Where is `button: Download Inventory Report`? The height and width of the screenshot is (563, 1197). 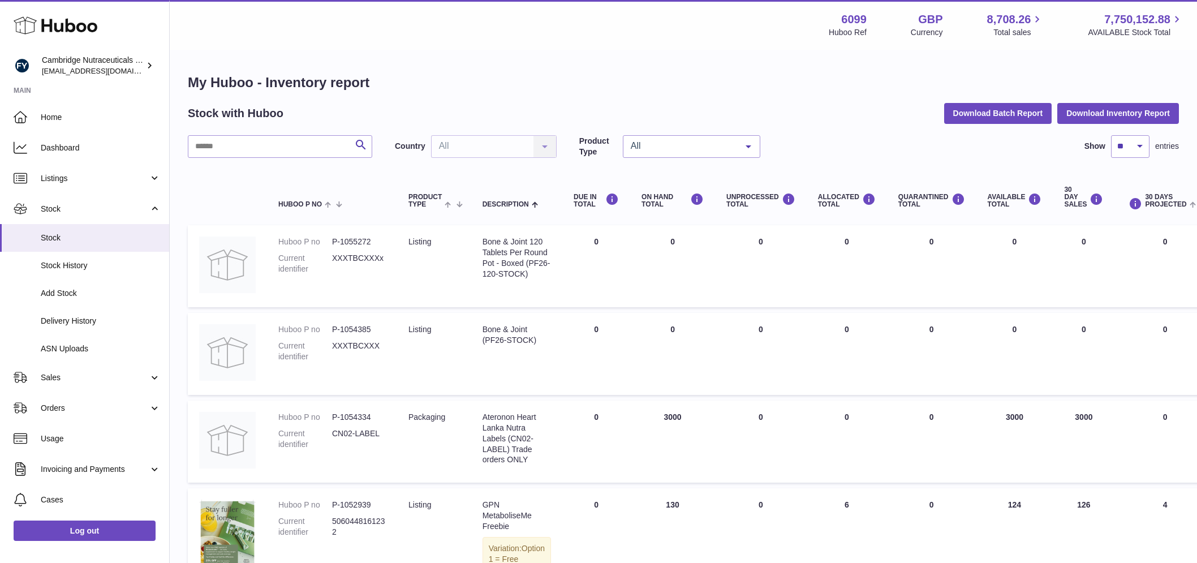 button: Download Inventory Report is located at coordinates (1118, 113).